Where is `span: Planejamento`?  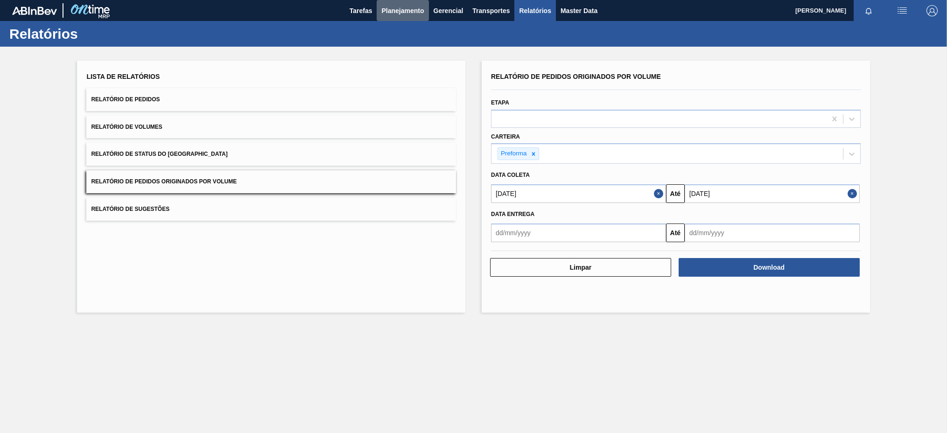
span: Planejamento is located at coordinates (402, 11).